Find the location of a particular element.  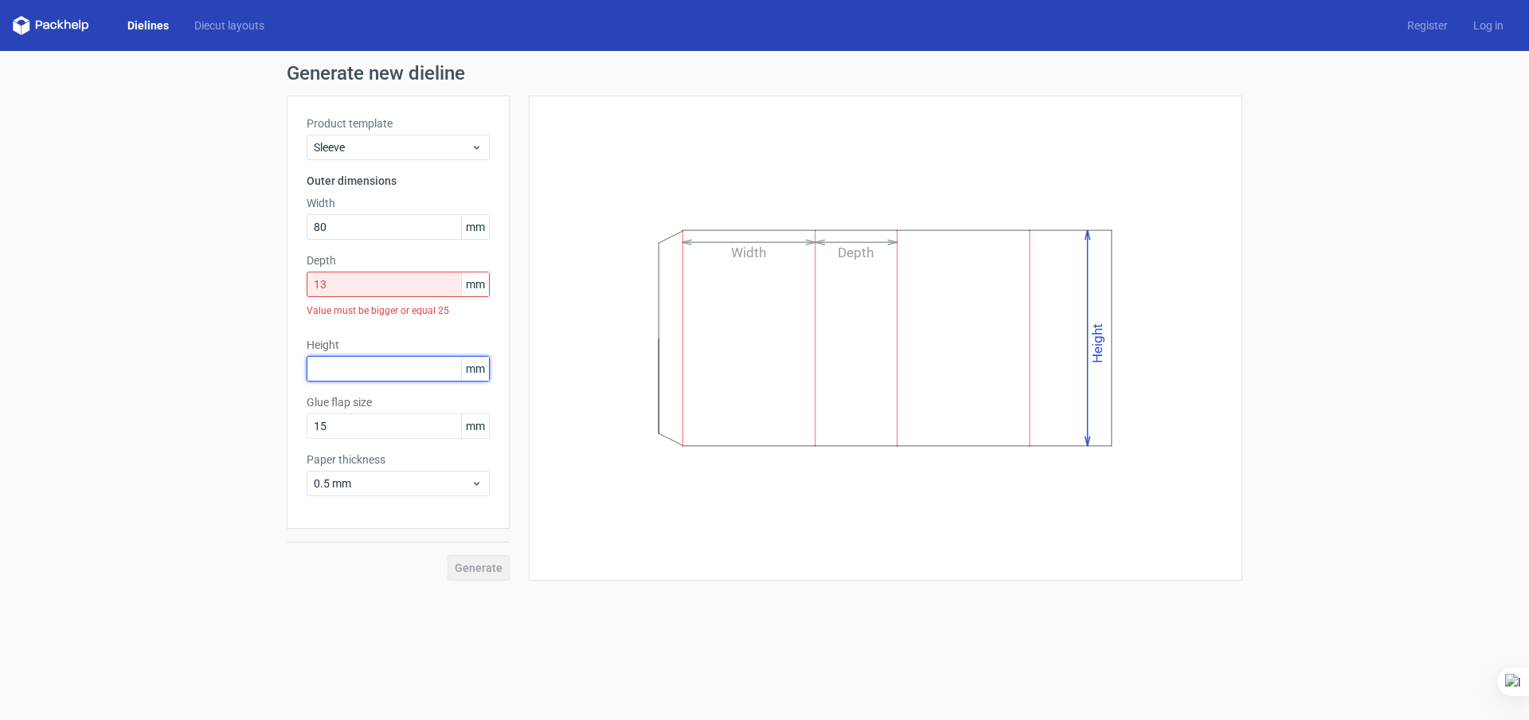

label: Product template is located at coordinates (398, 123).